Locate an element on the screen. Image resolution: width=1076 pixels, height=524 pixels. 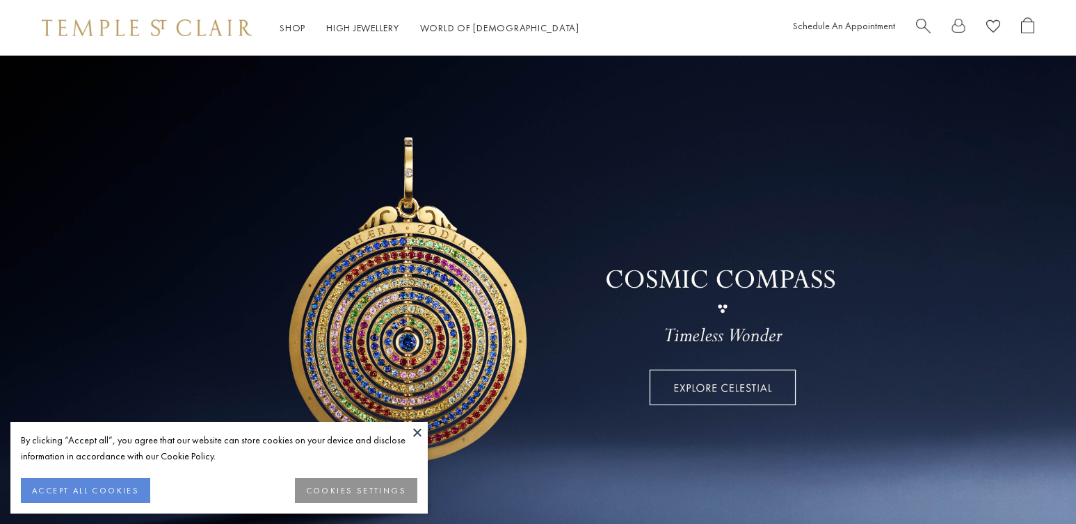
a: Search is located at coordinates (923, 28).